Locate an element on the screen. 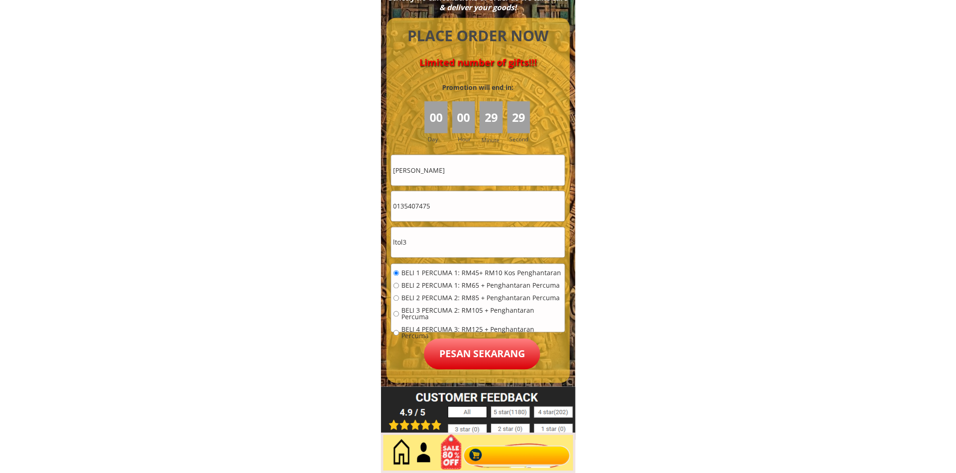 This screenshot has height=473, width=956. h4: Limited number of gifts!!! is located at coordinates (478, 63).